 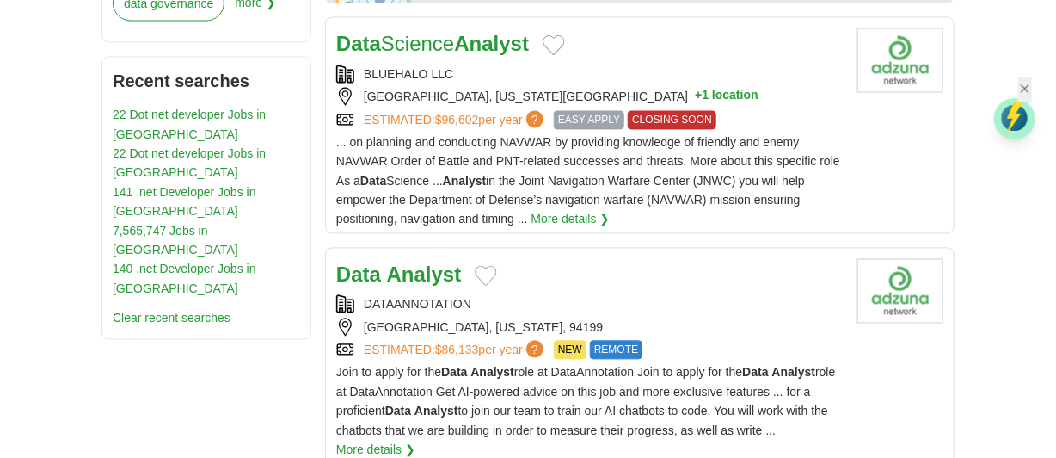 I want to click on span: CLOSING SOON, so click(x=672, y=120).